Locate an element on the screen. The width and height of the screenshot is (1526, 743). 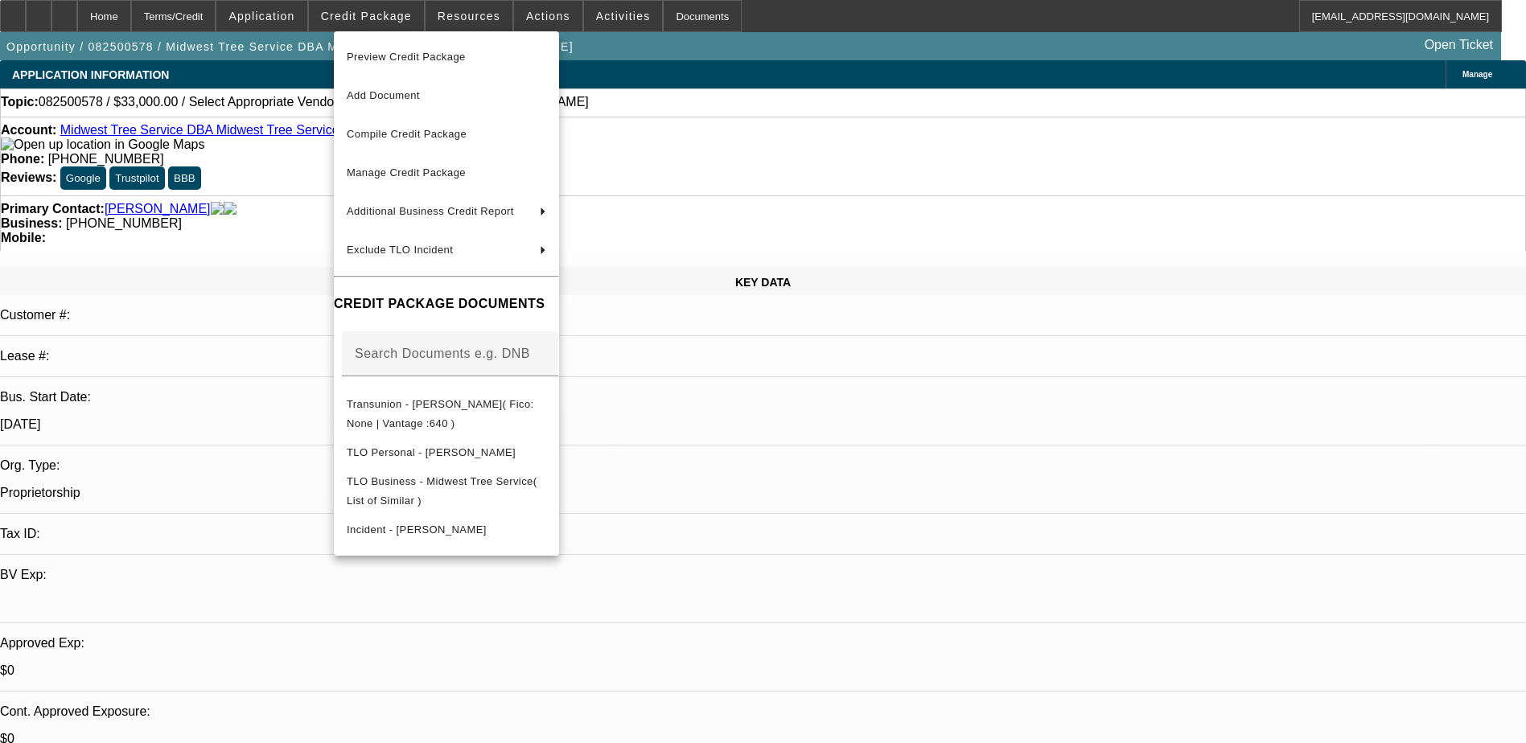
button: Transunion - Enarson, Shawn( Fico: None | Vantage :640 ) is located at coordinates (447, 414).